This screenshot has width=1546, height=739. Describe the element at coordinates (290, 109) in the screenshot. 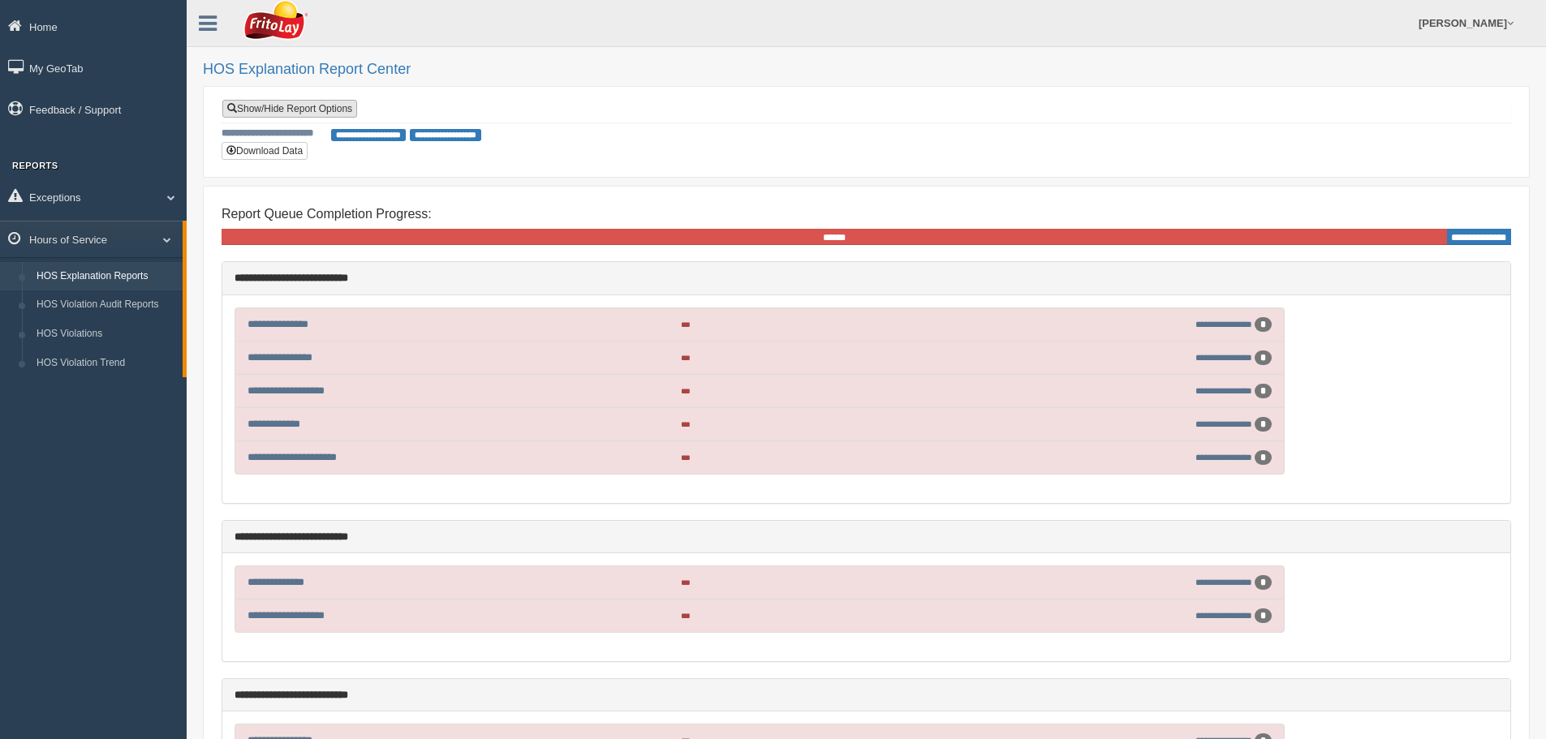

I see `a: Show/Hide Report Options` at that location.